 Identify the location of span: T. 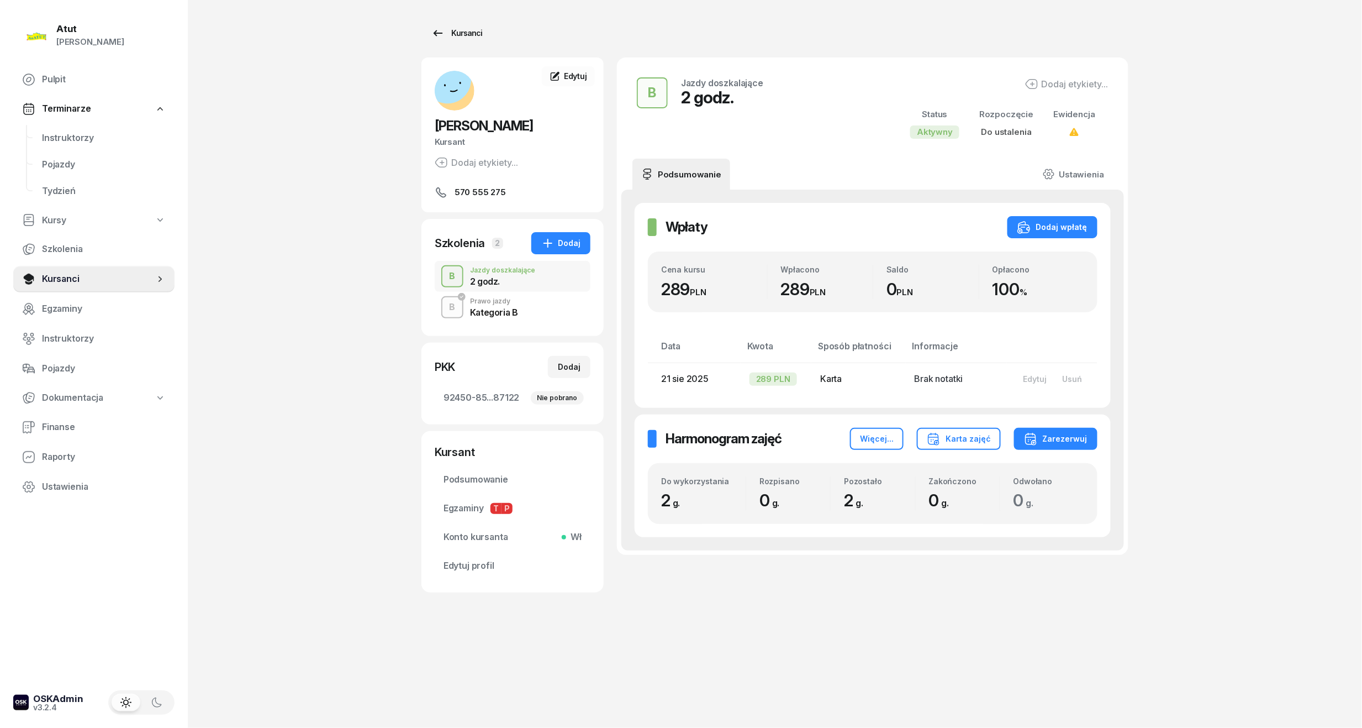
(496, 508).